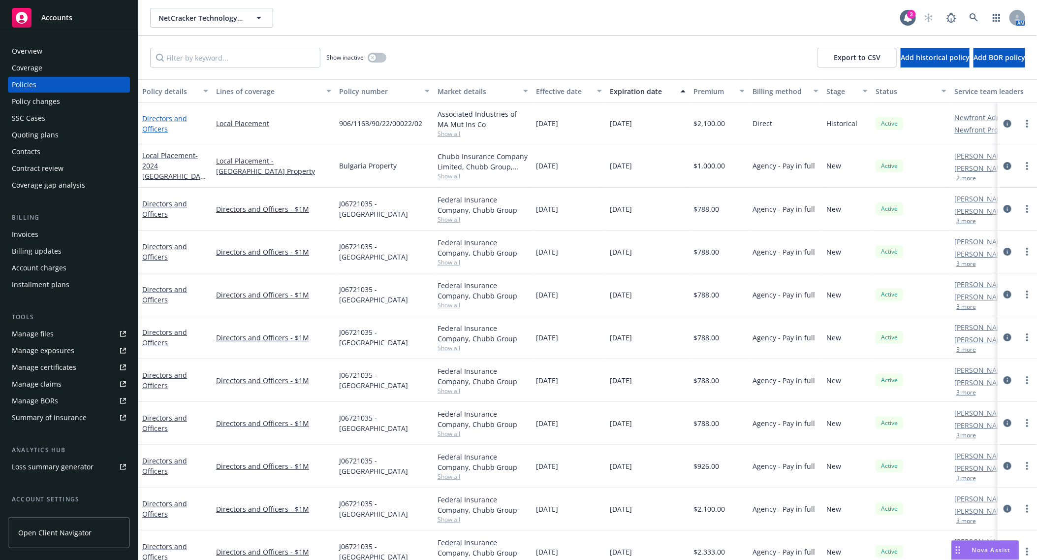  Describe the element at coordinates (69, 467) in the screenshot. I see `a: Loss summary generator` at that location.